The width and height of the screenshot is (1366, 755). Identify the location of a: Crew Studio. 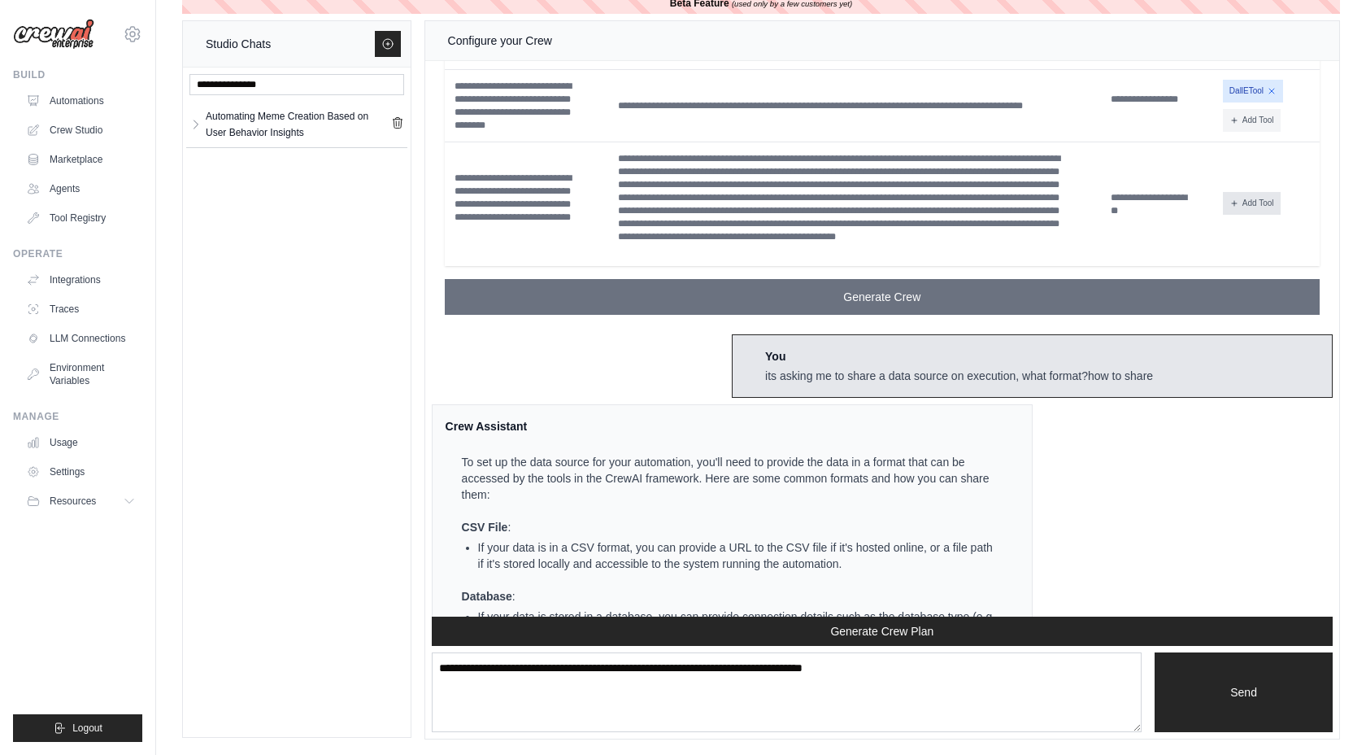
(81, 130).